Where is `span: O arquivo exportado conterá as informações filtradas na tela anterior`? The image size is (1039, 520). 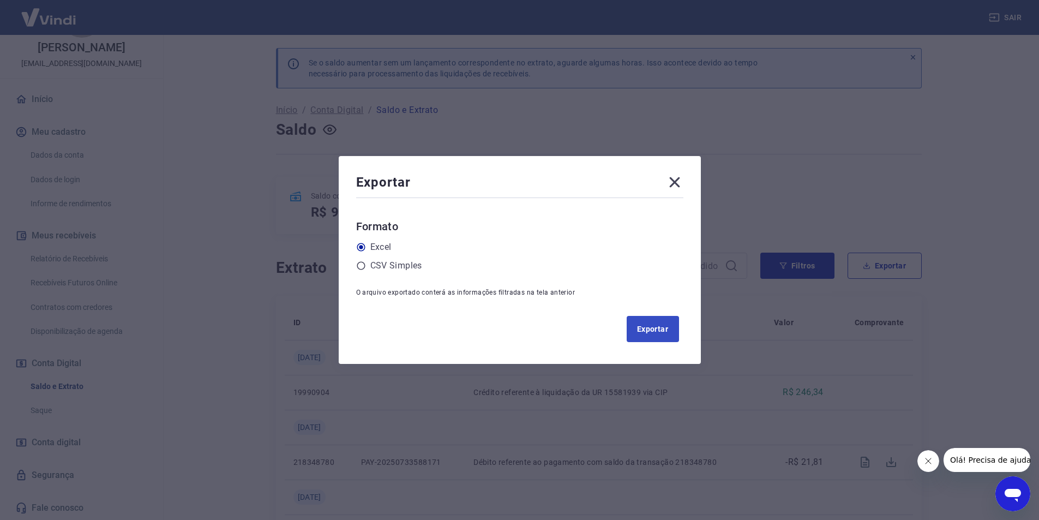
span: O arquivo exportado conterá as informações filtradas na tela anterior is located at coordinates (466, 292).